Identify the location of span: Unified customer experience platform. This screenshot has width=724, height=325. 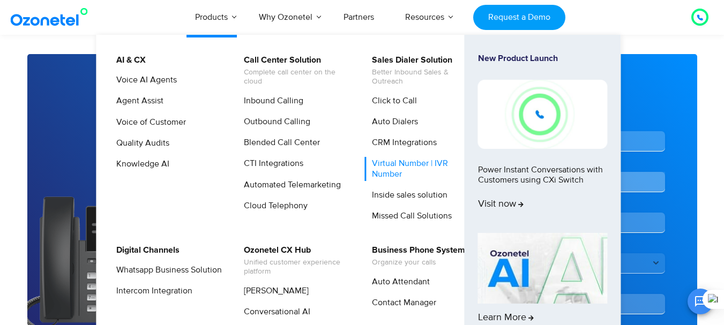
(296, 267).